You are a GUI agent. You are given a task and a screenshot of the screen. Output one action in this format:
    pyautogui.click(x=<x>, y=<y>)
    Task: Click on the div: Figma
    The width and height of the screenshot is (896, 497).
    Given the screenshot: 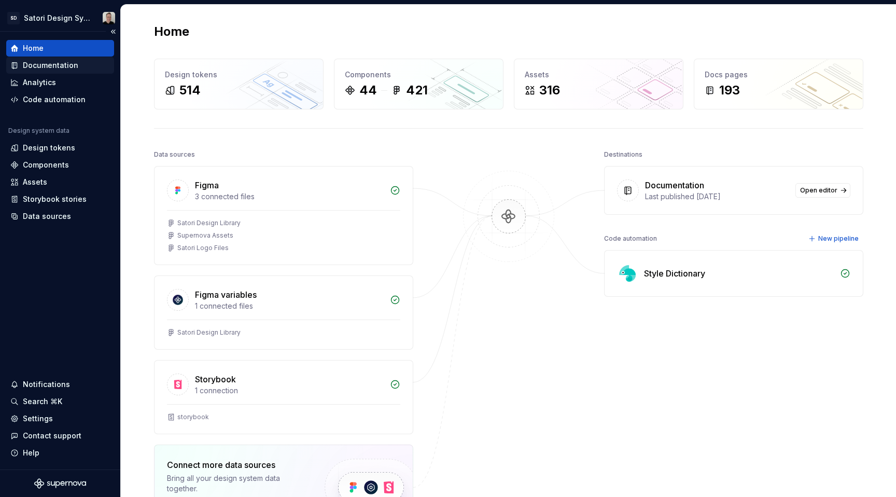 What is the action you would take?
    pyautogui.click(x=207, y=185)
    